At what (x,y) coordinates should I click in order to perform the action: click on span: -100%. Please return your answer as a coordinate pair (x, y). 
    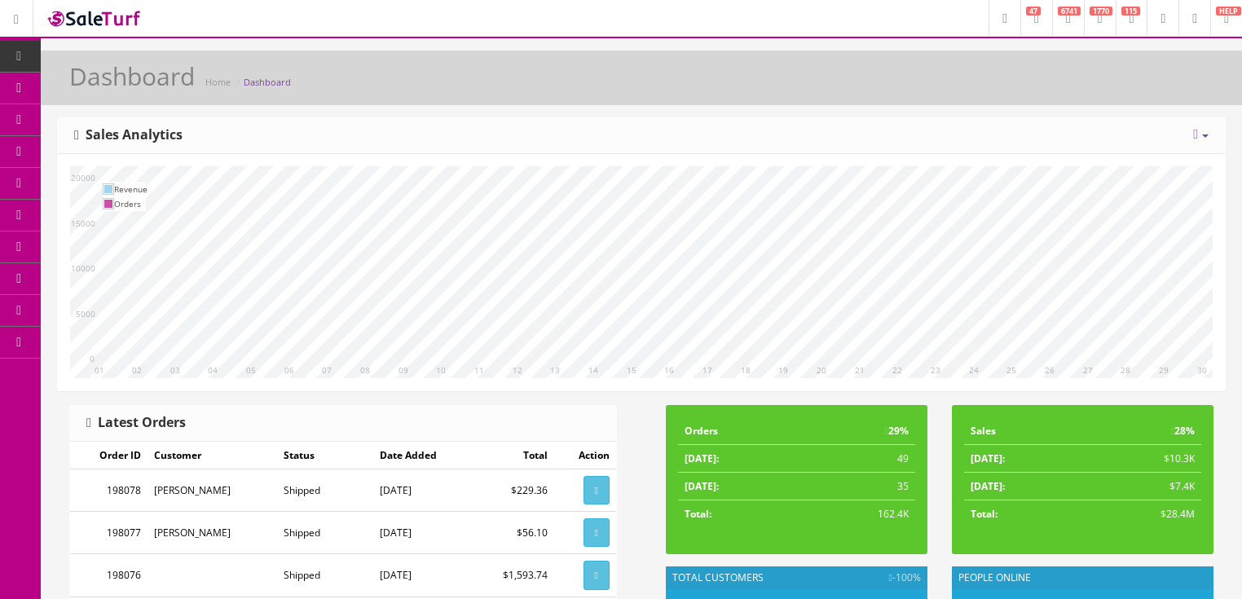
    Looking at the image, I should click on (905, 578).